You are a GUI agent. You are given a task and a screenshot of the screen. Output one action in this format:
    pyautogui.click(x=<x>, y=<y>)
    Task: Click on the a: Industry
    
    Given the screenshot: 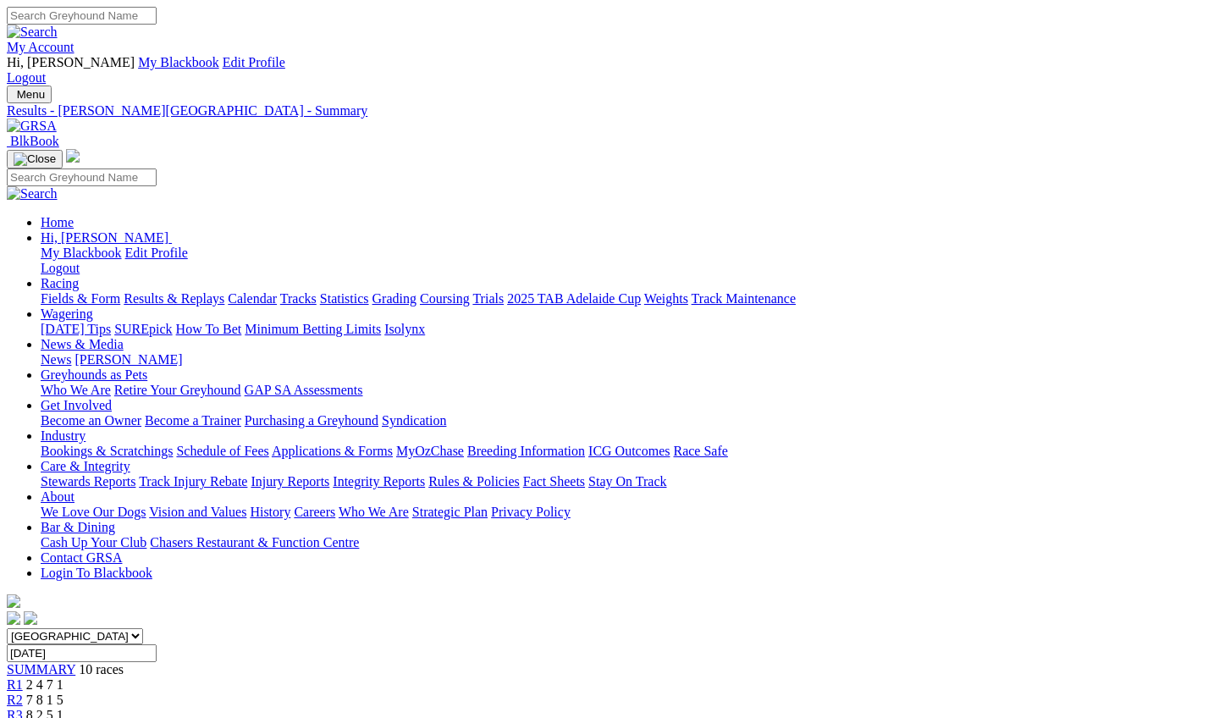 What is the action you would take?
    pyautogui.click(x=63, y=435)
    